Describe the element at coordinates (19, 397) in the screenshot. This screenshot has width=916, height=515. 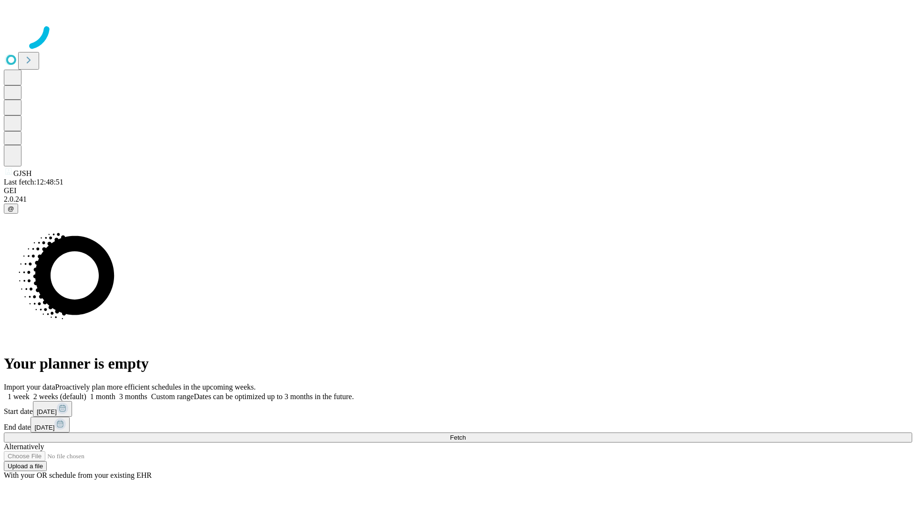
I see `span: 1 week` at that location.